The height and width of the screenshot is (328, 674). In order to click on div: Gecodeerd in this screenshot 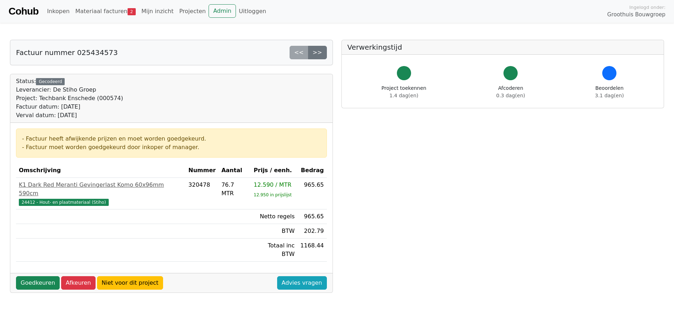, I will do `click(50, 82)`.